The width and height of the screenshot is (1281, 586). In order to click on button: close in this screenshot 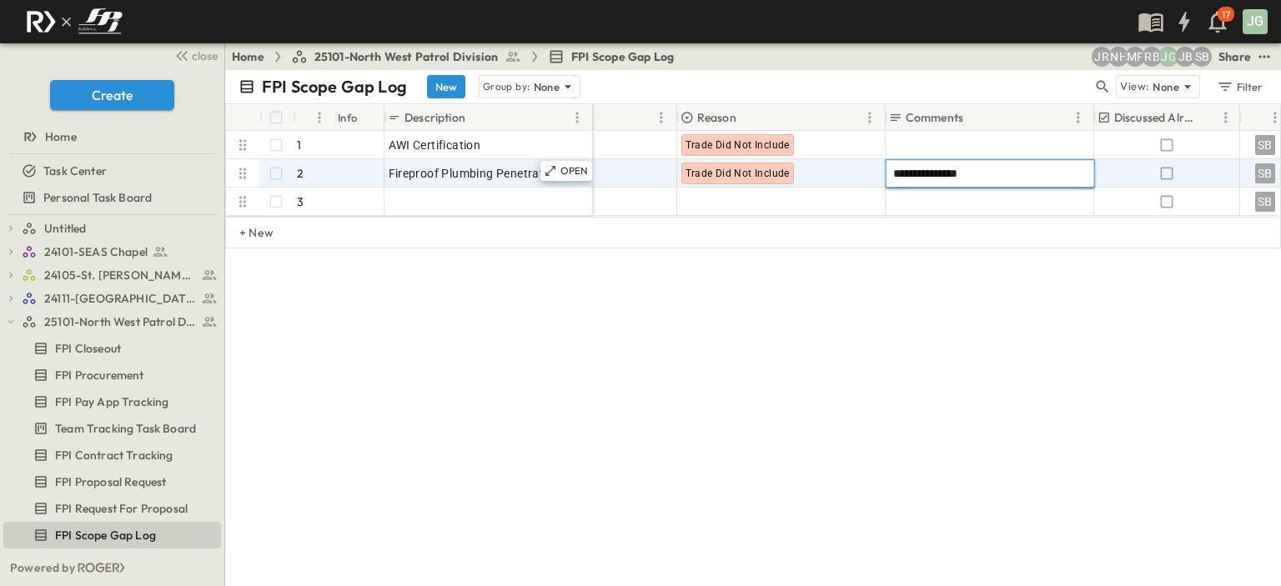, I will do `click(194, 55)`.